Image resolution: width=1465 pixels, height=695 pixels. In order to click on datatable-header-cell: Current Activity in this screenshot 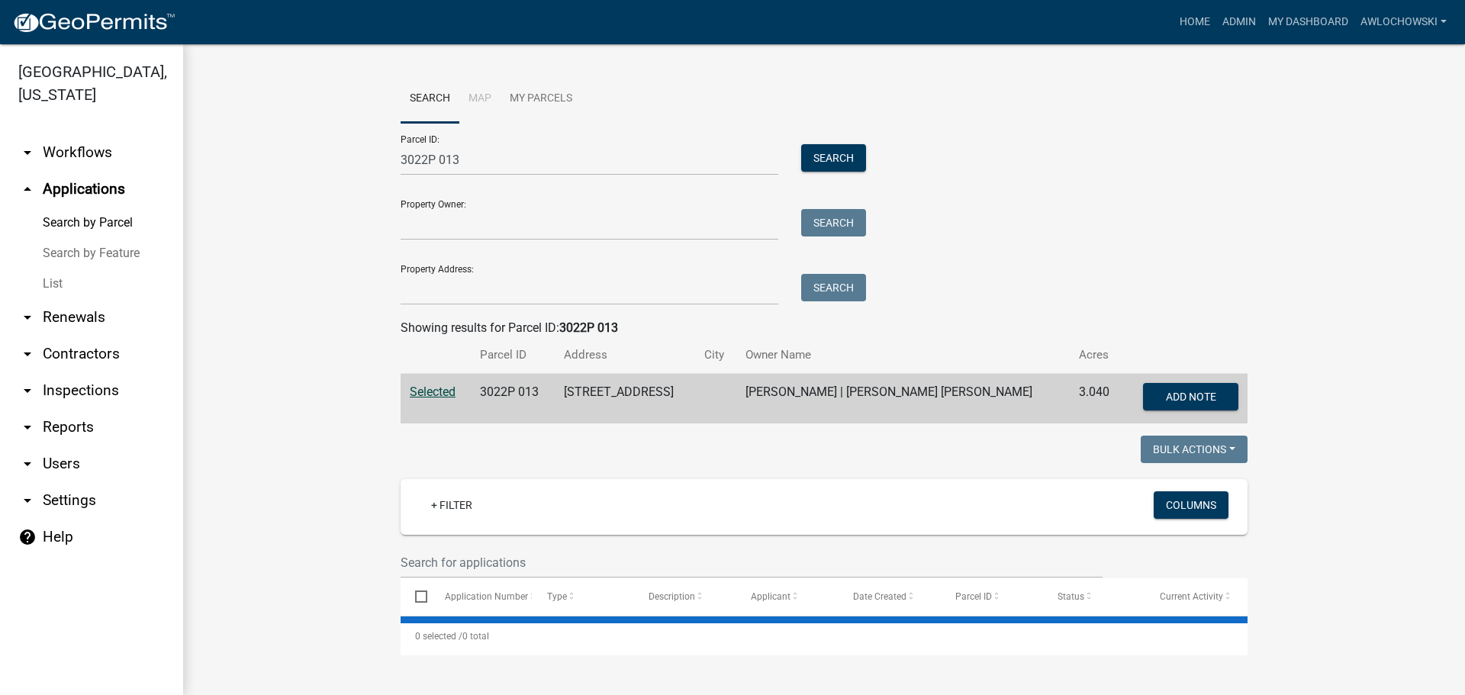, I will do `click(1196, 597)`.